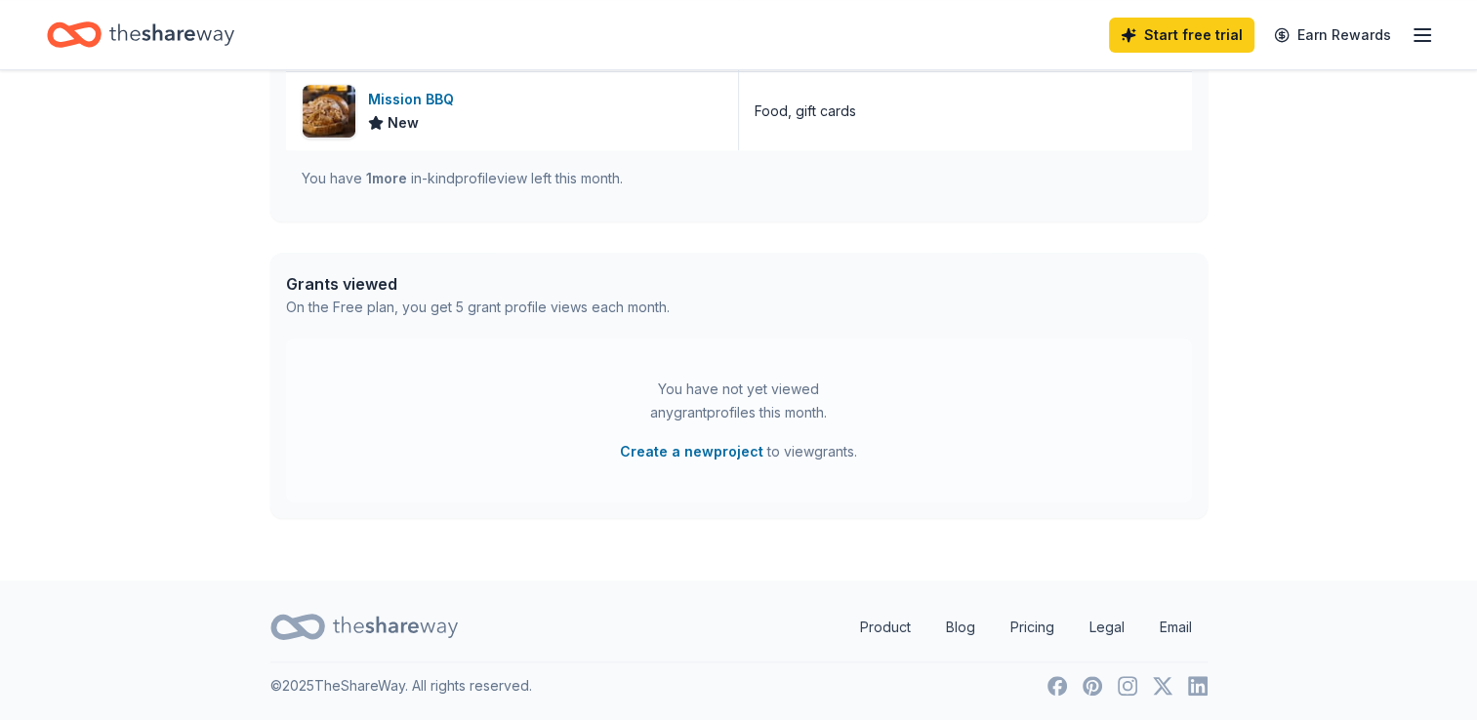  What do you see at coordinates (1026, 628) in the screenshot?
I see `nav: quick links` at bounding box center [1026, 628].